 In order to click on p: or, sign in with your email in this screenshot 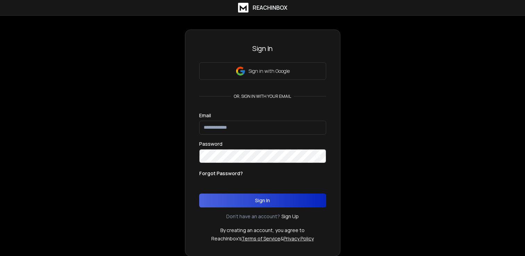, I will do `click(262, 96)`.